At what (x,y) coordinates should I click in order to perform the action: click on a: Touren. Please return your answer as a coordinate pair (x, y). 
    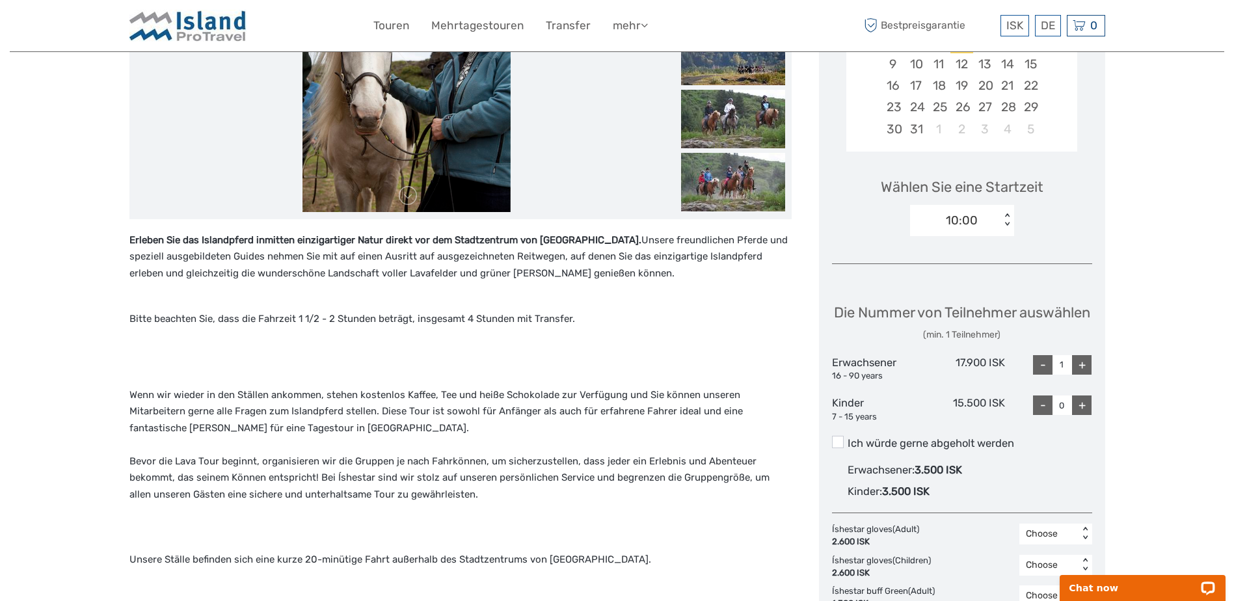
    Looking at the image, I should click on (391, 25).